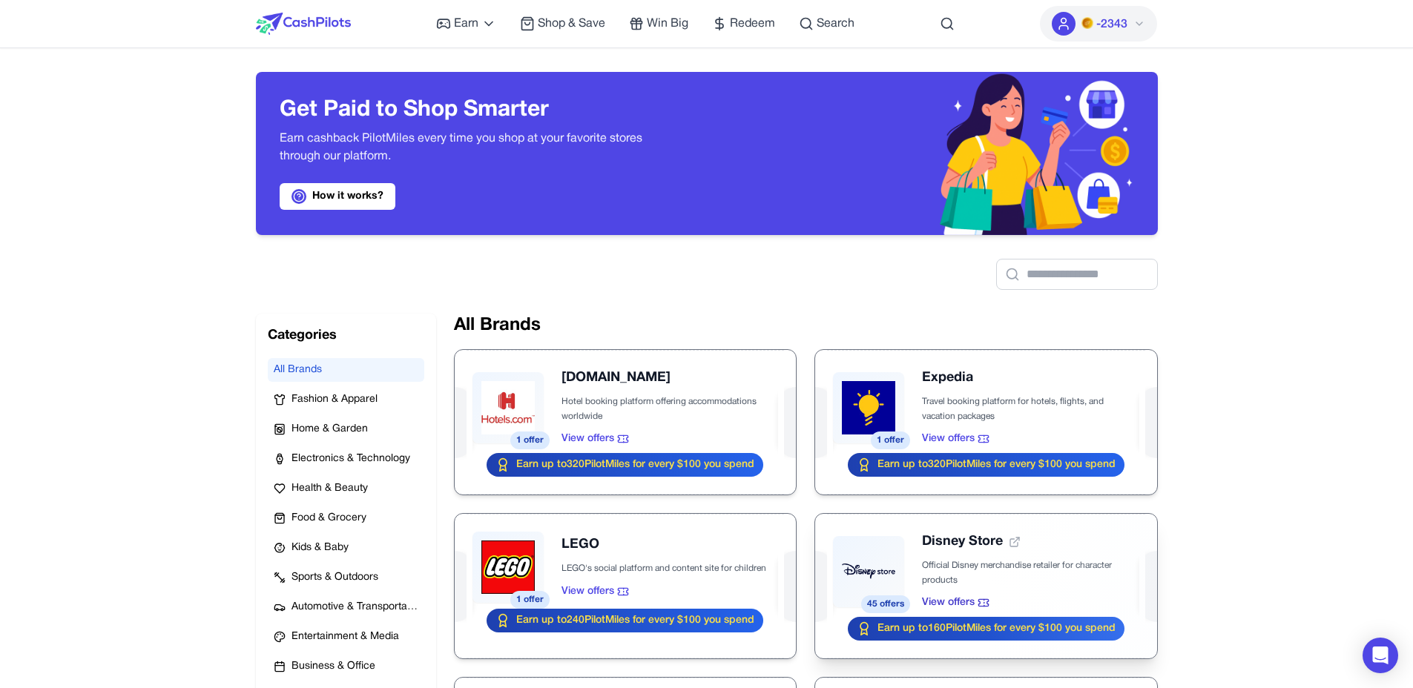 The image size is (1413, 688). Describe the element at coordinates (752, 24) in the screenshot. I see `span: Redeem` at that location.